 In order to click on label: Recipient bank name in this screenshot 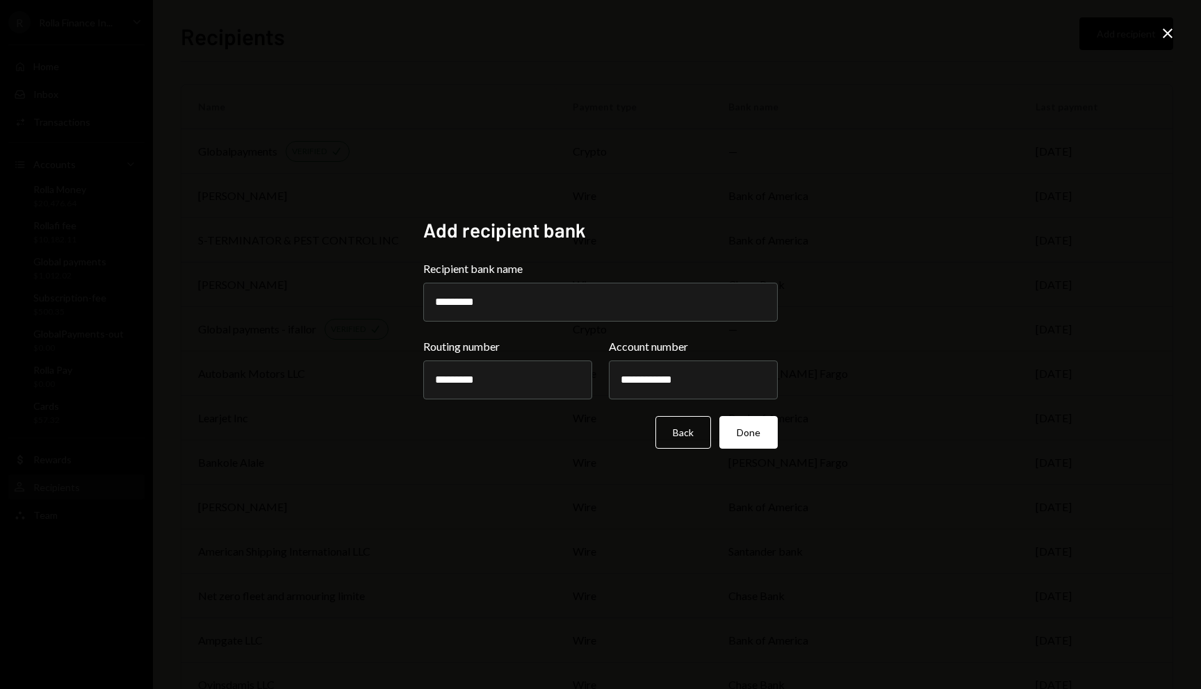, I will do `click(600, 269)`.